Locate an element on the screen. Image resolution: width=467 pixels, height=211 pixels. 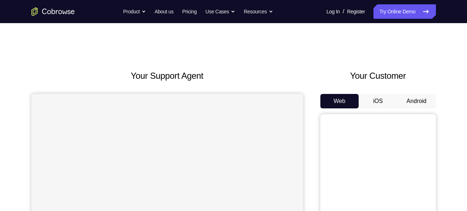
a: About us is located at coordinates (164, 12).